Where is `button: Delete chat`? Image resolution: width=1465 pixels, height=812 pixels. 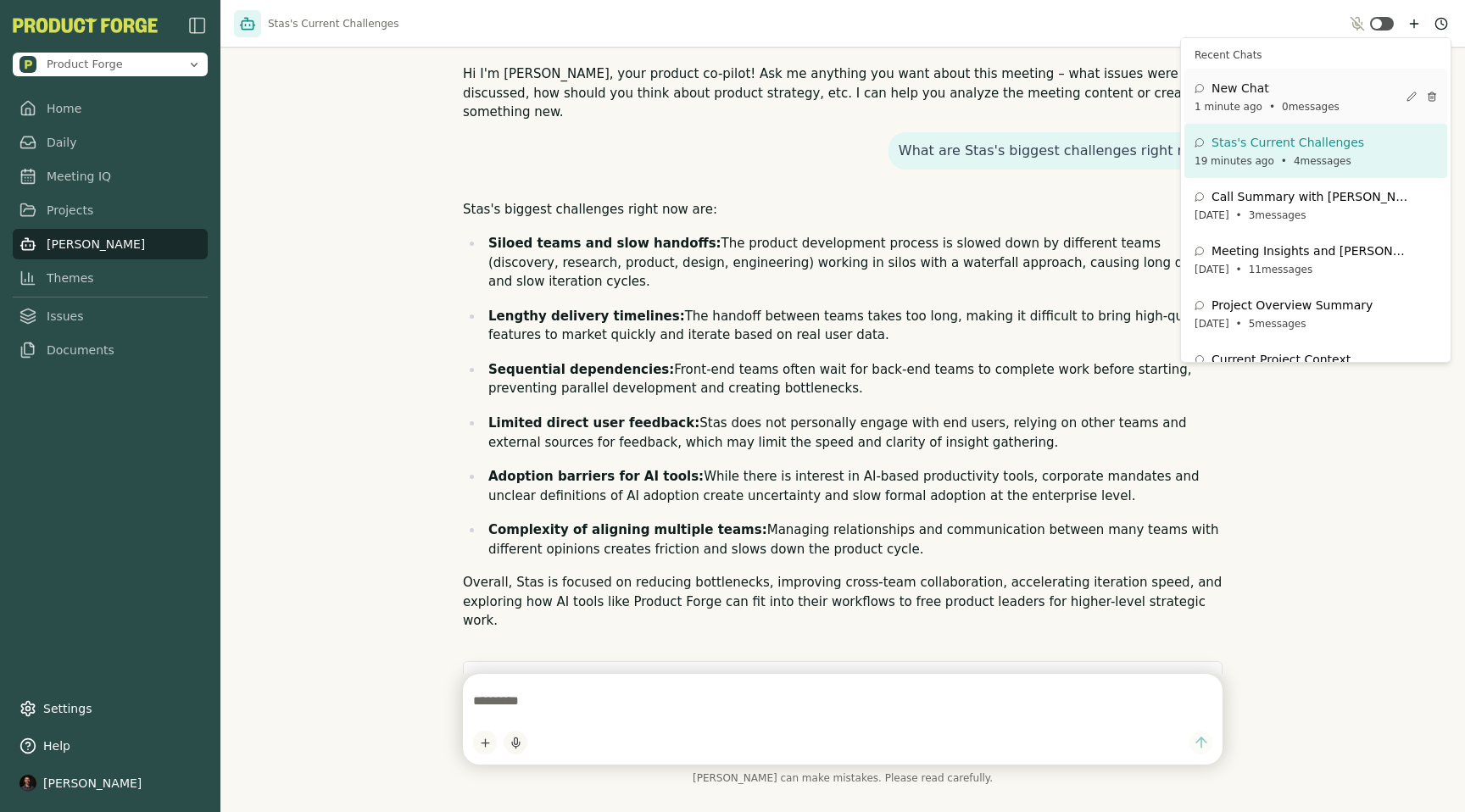
button: Delete chat is located at coordinates (1432, 97).